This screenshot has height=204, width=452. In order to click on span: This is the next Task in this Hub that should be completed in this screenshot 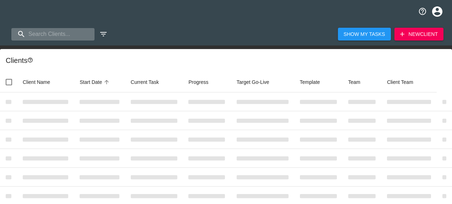, I will do `click(144, 82)`.